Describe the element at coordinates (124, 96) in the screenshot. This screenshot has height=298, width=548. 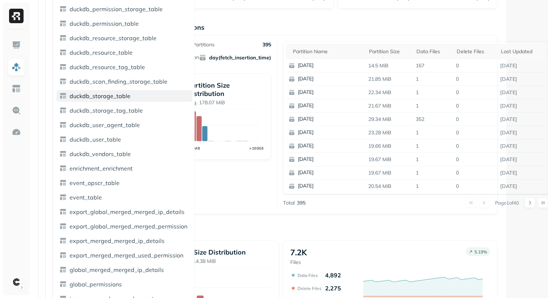
I see `a: duckdb_storage_table` at that location.